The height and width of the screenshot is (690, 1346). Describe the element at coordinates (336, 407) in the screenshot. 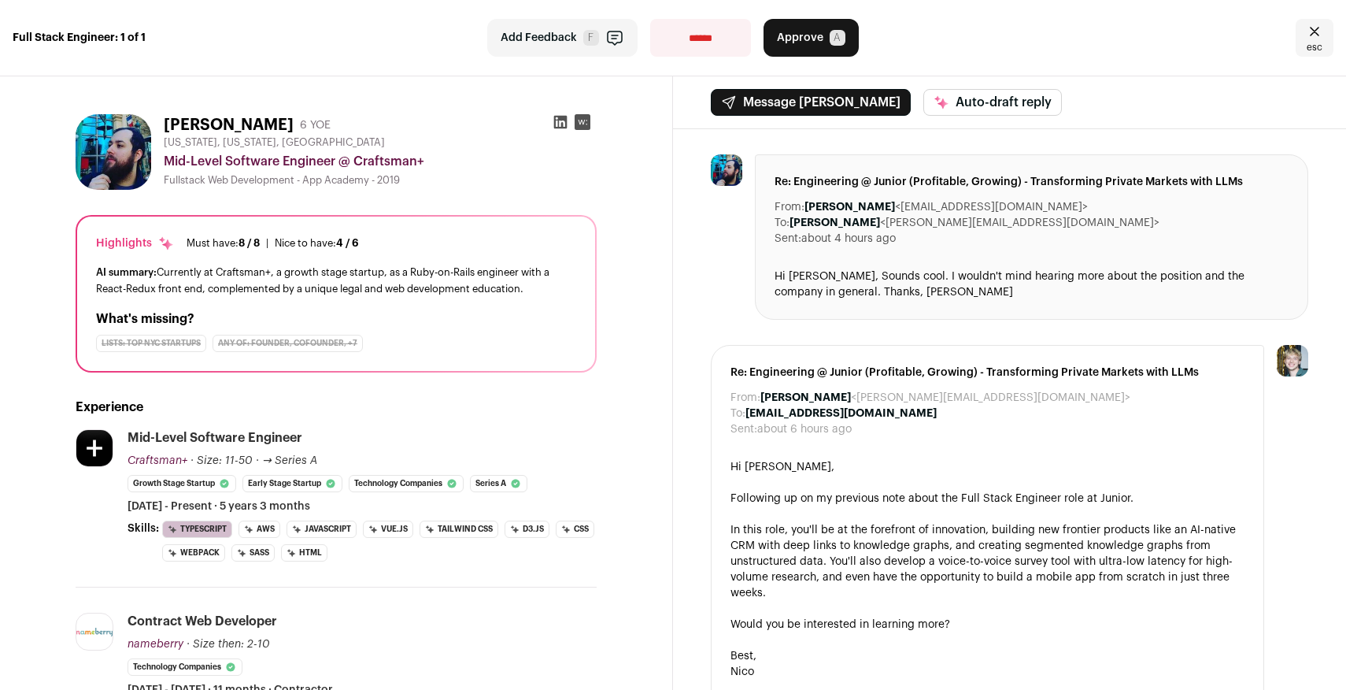

I see `h2: Experience` at that location.